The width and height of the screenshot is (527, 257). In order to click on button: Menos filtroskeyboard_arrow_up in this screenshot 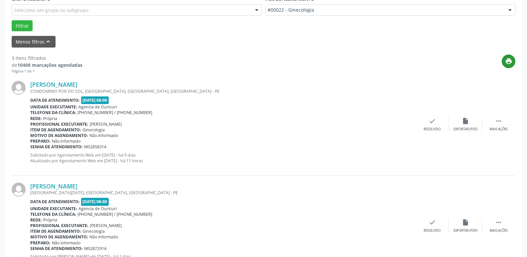, I will do `click(34, 42)`.